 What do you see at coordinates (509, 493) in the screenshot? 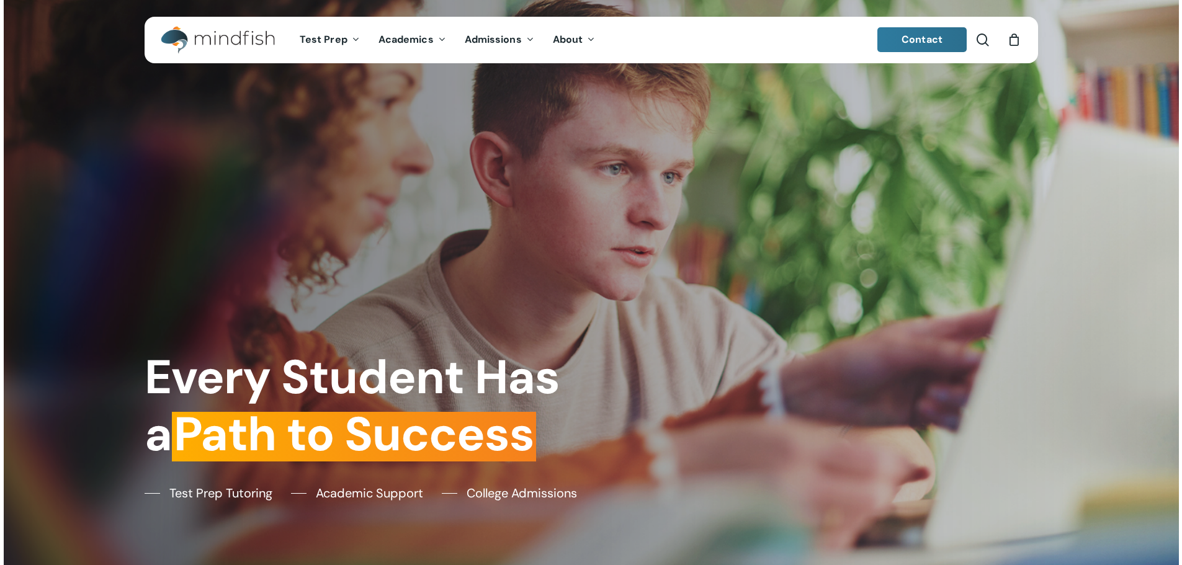
I see `a: College Admissions` at bounding box center [509, 493].